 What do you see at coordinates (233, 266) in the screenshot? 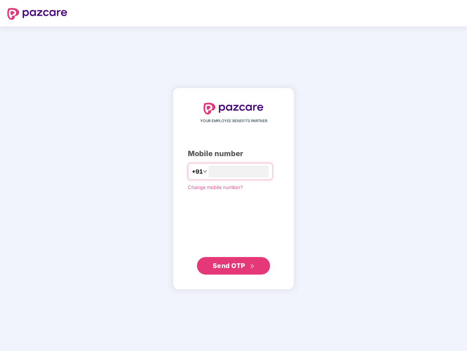
I see `button: Send OTPdouble-right` at bounding box center [233, 266].